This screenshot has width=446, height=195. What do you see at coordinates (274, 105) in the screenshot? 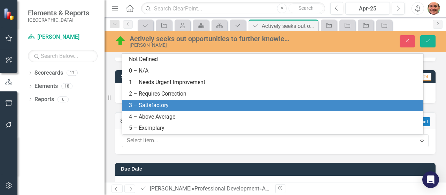
I see `div: 3 – Satisfactory` at bounding box center [274, 105].